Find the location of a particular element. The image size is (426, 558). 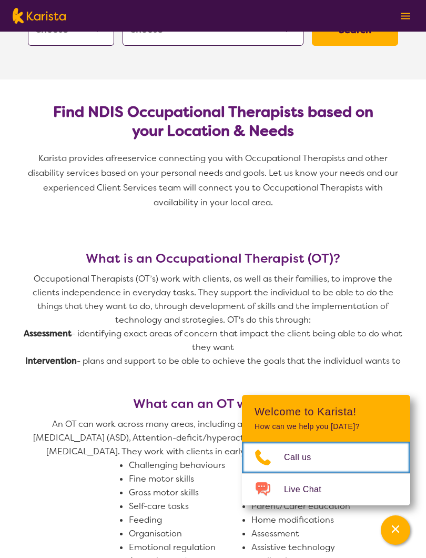

li: Parent/Carer education is located at coordinates (308, 506).